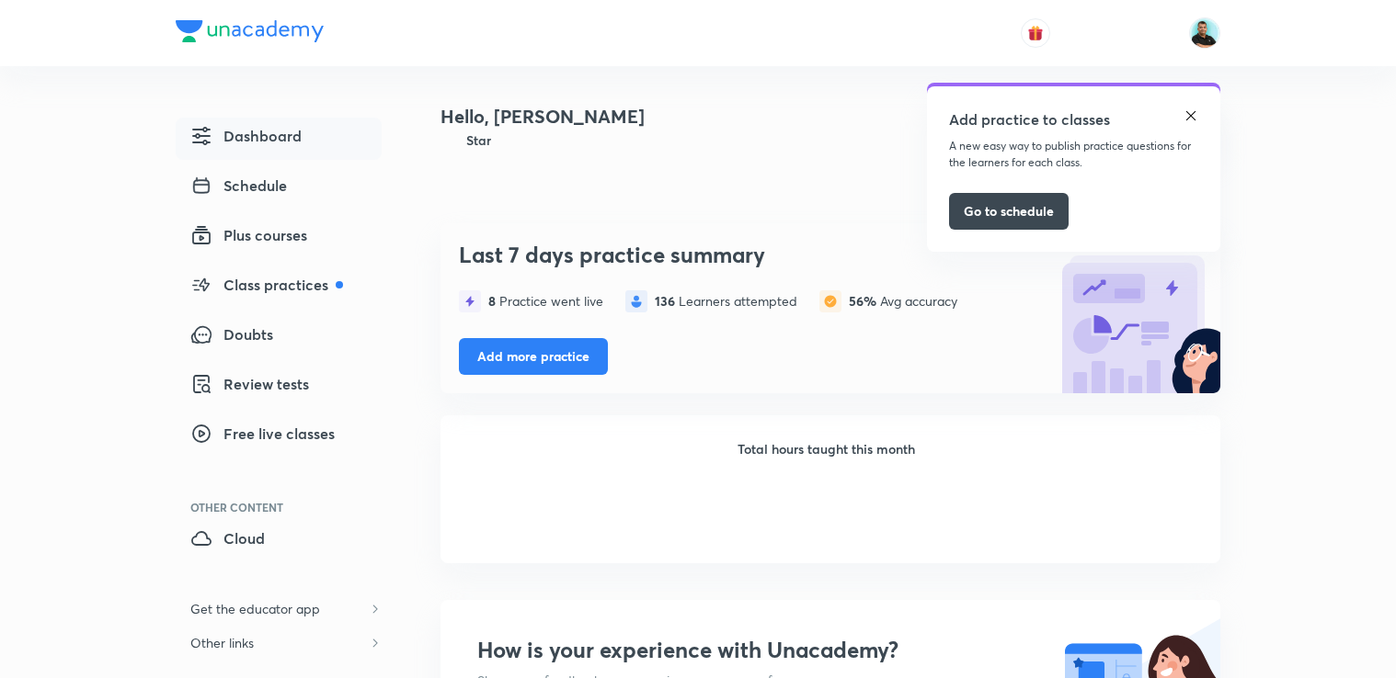  What do you see at coordinates (279, 541) in the screenshot?
I see `a: Cloud` at bounding box center [279, 541].